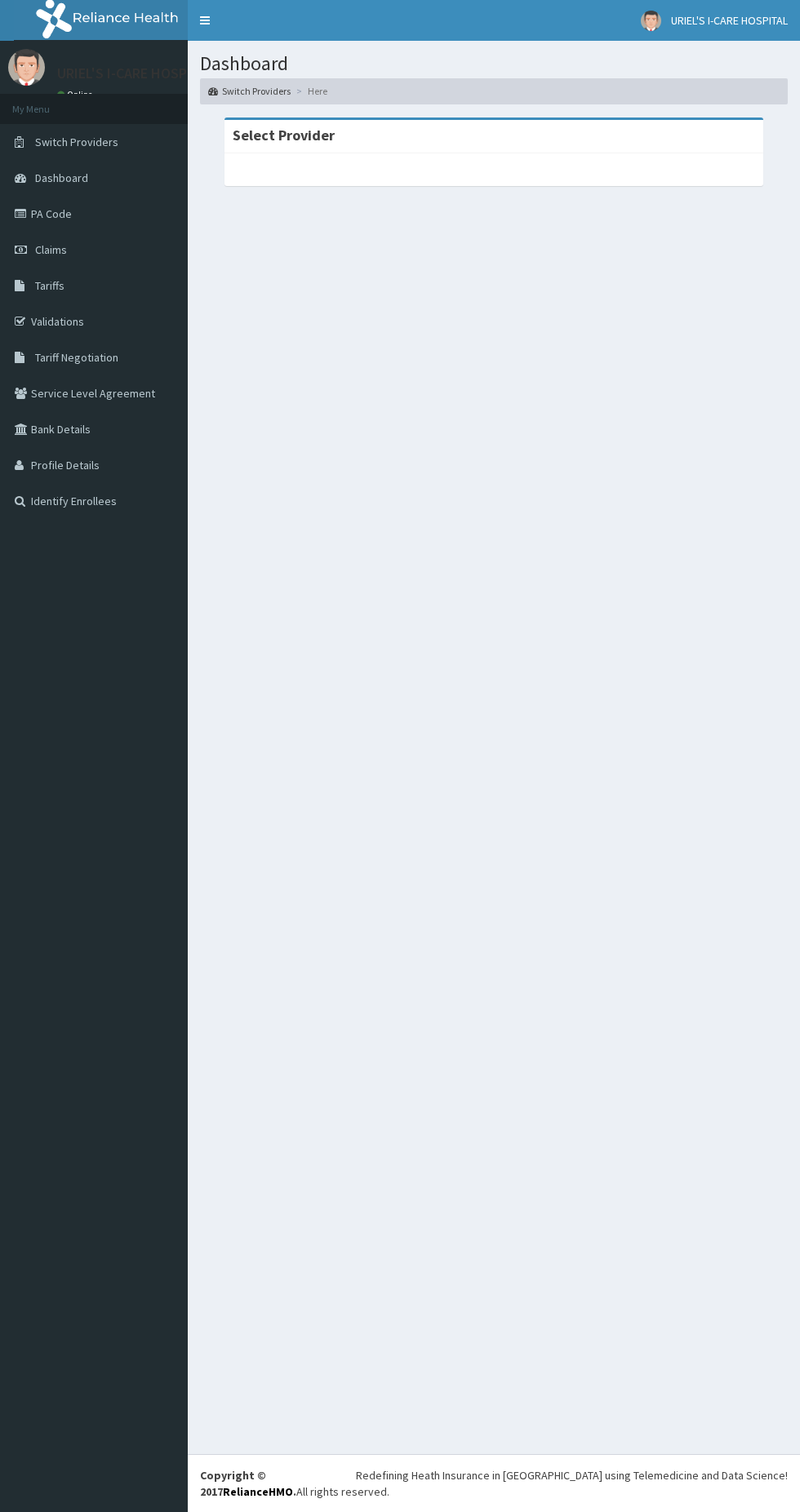 This screenshot has width=800, height=1512. What do you see at coordinates (248, 1483) in the screenshot?
I see `strong: Copyright © 2017 .` at bounding box center [248, 1483].